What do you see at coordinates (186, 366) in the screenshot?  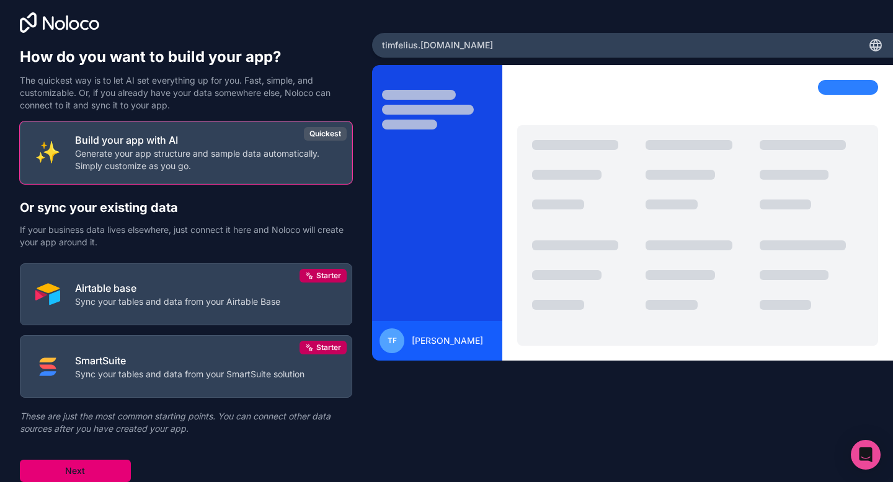 I see `button: SMART_SUITESmartSuiteSync your tables and data from your SmartSuite solutionStarter` at bounding box center [186, 366].